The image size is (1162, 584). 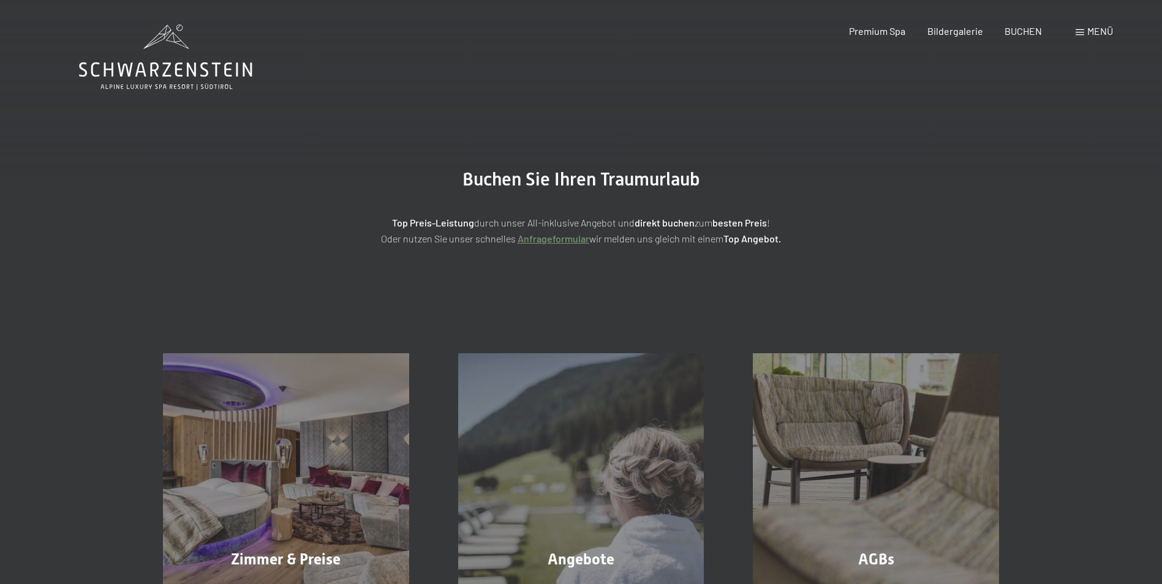 What do you see at coordinates (739, 222) in the screenshot?
I see `strong: besten Preis` at bounding box center [739, 222].